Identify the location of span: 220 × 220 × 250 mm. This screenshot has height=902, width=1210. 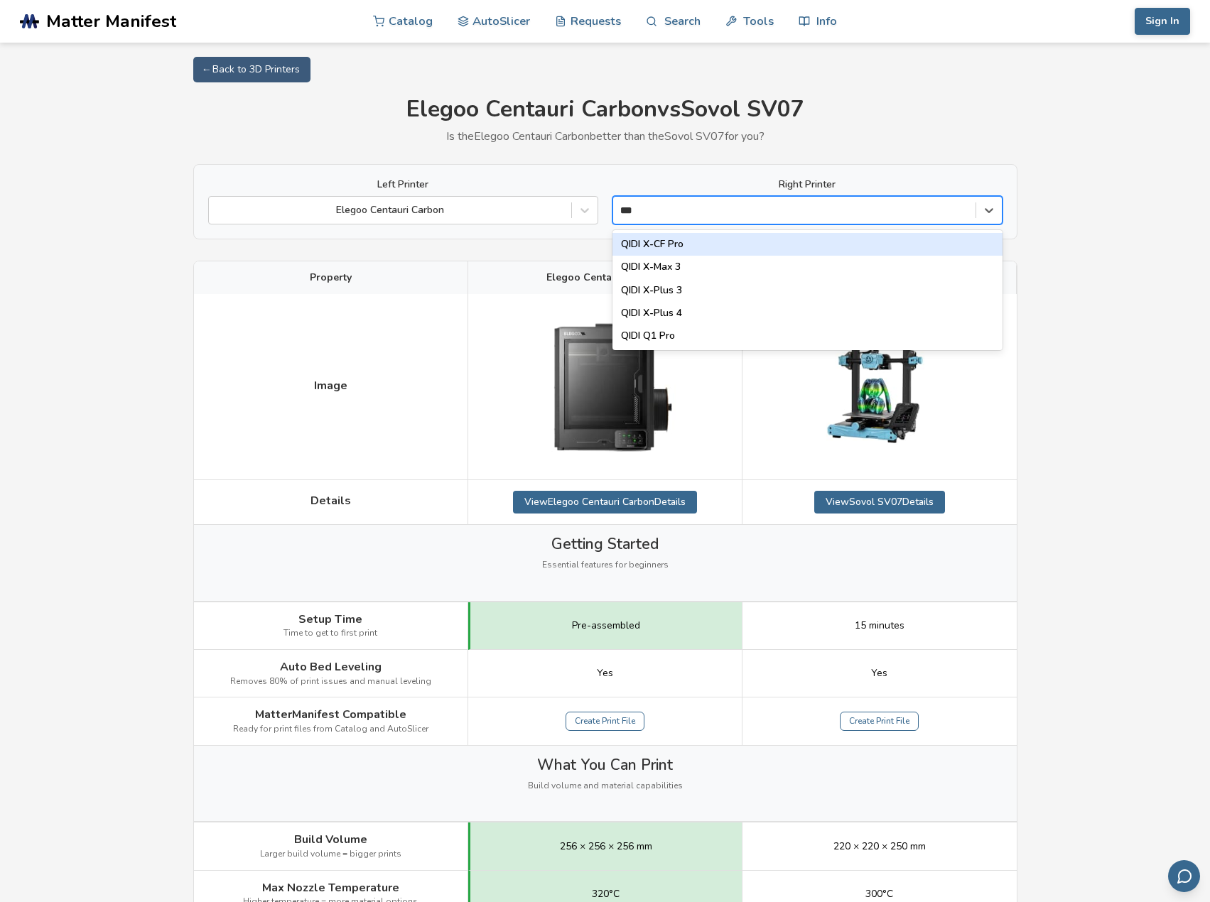
(880, 847).